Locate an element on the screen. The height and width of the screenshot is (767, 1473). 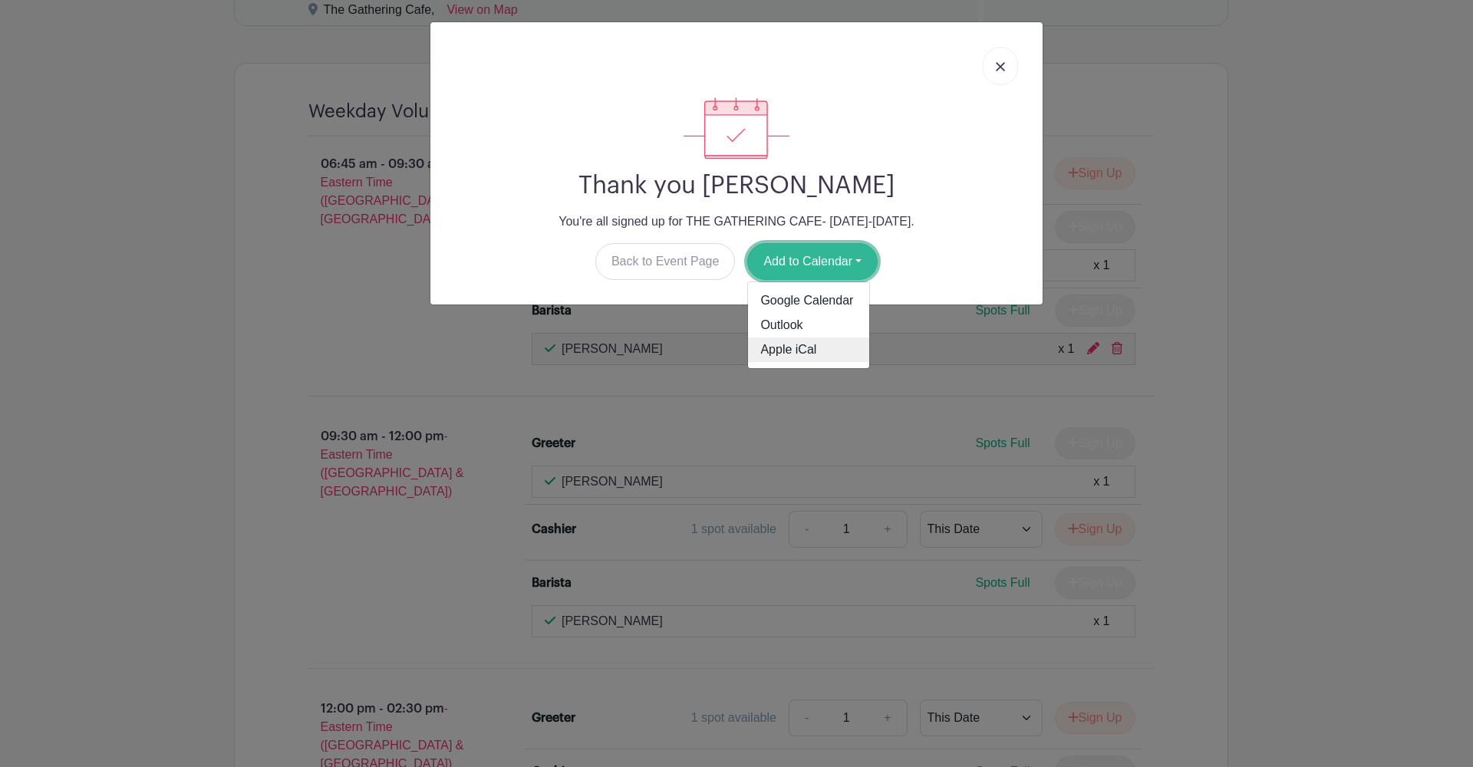
a: Apple iCal is located at coordinates (809, 350).